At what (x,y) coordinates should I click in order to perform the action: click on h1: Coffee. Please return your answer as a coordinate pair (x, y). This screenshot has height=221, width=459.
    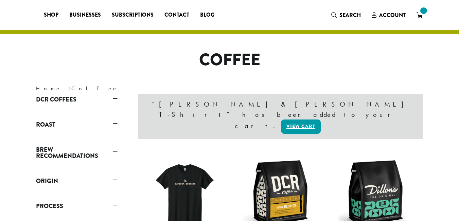
    Looking at the image, I should click on (230, 60).